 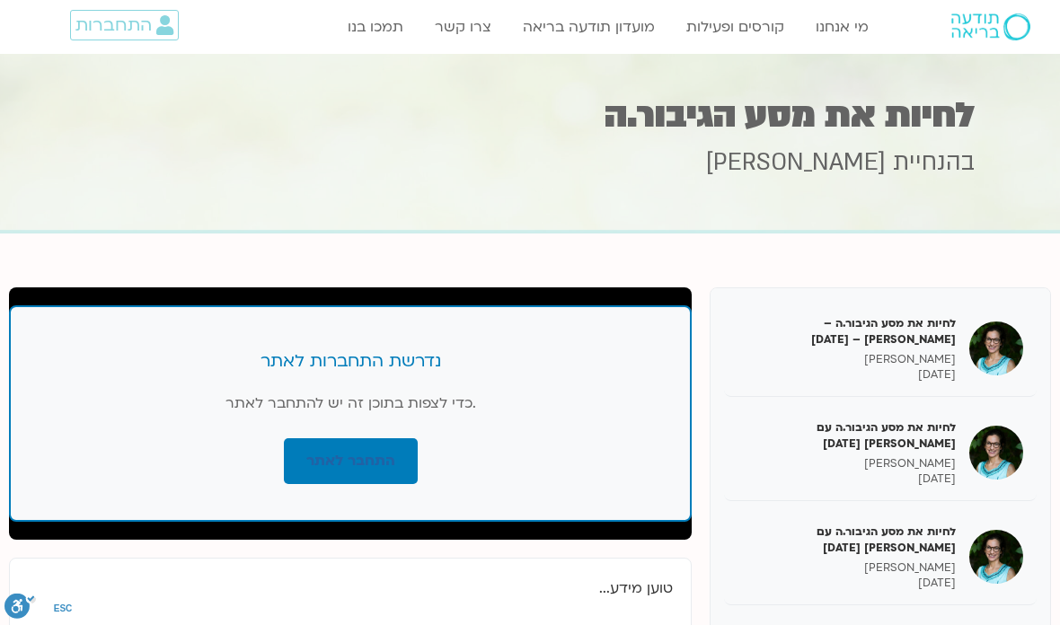 I want to click on a: התחבר לאתר, so click(x=350, y=461).